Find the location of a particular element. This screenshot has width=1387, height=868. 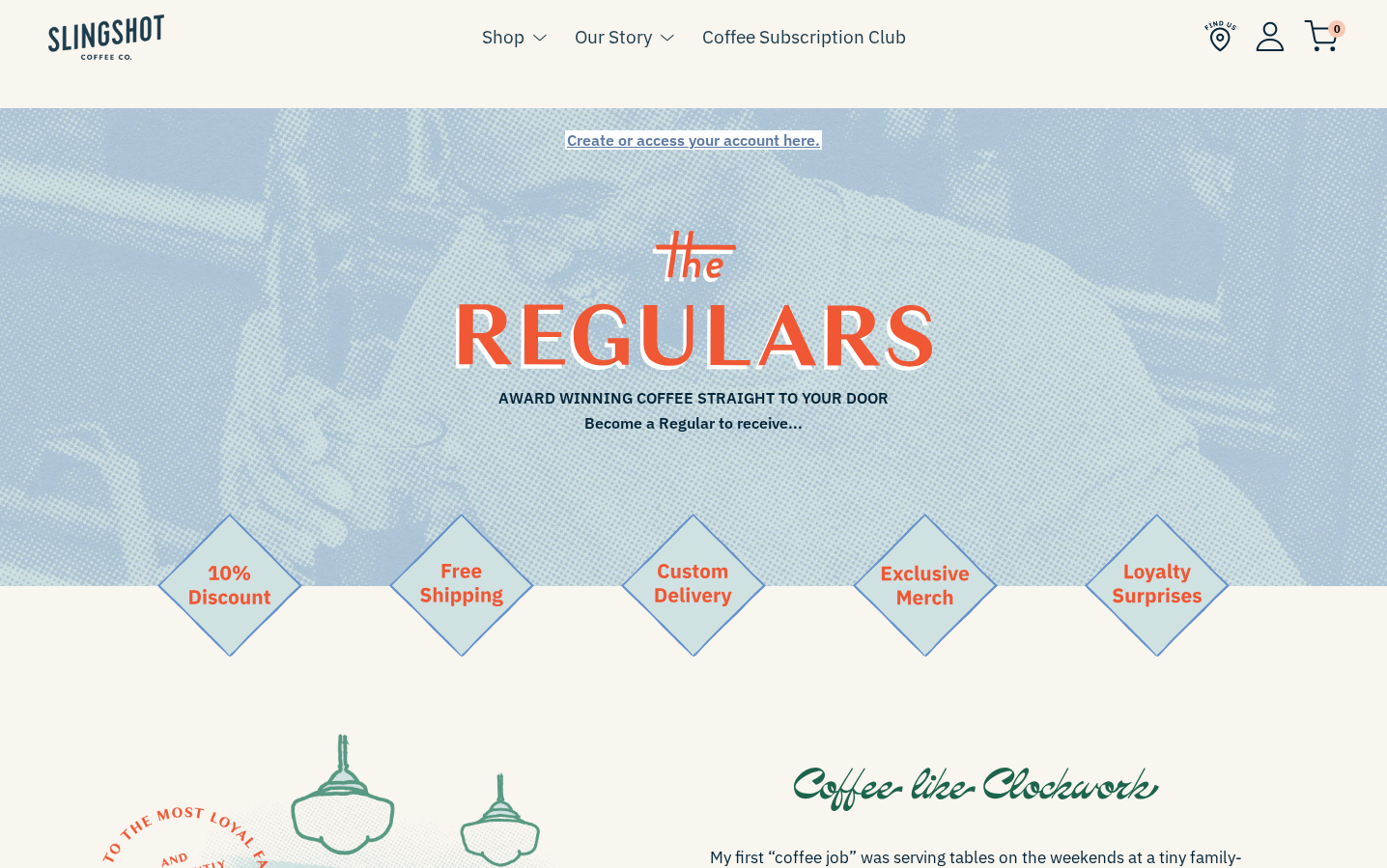

a: Shop is located at coordinates (503, 37).